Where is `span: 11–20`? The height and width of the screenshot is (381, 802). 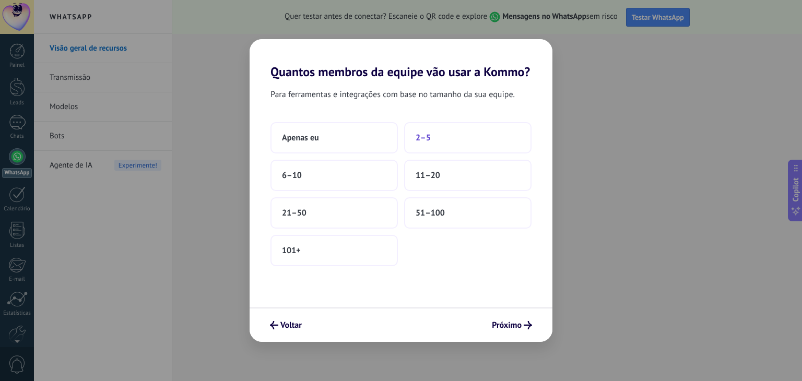 span: 11–20 is located at coordinates (428, 175).